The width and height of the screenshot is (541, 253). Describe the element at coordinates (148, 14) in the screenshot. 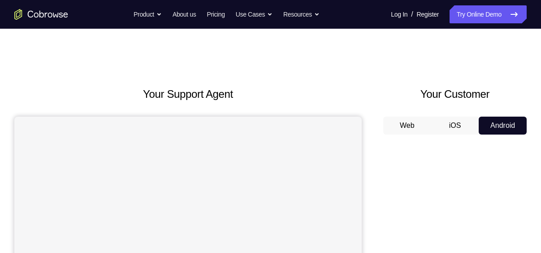

I see `button: Product` at that location.